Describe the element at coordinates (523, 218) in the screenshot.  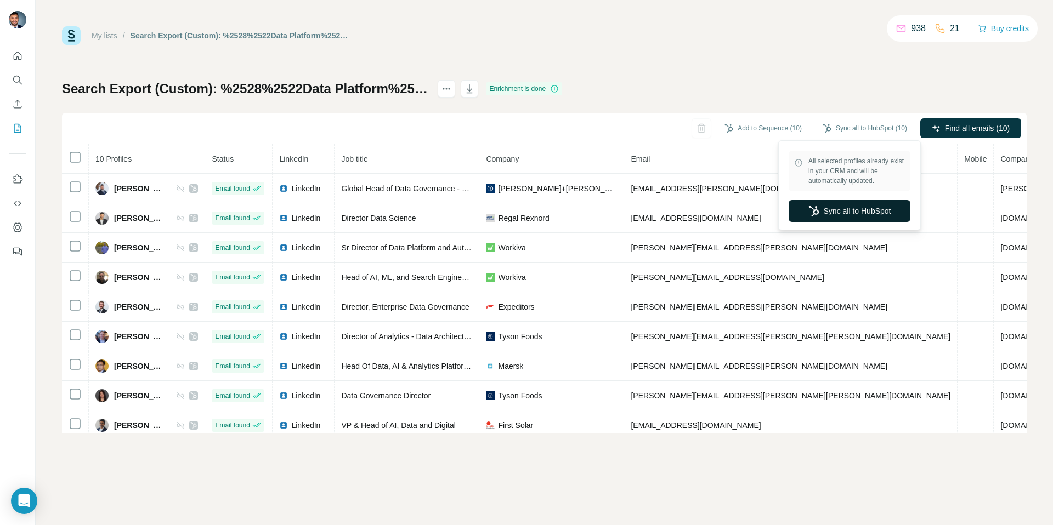
I see `span: Regal Rexnord` at that location.